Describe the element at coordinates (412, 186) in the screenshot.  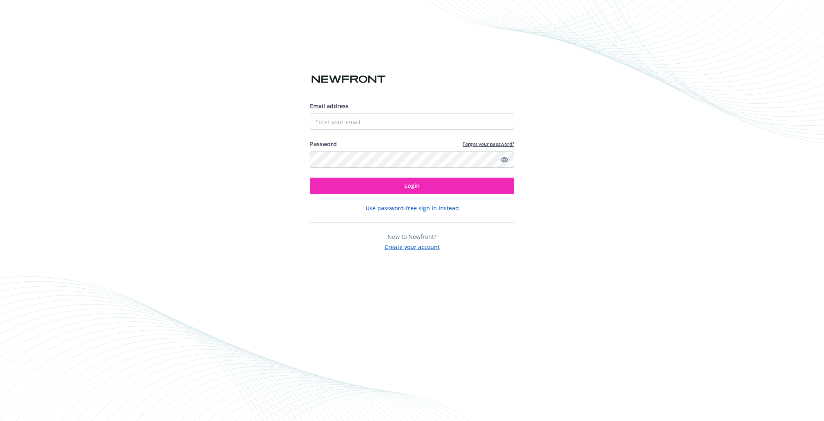
I see `button: Login` at that location.